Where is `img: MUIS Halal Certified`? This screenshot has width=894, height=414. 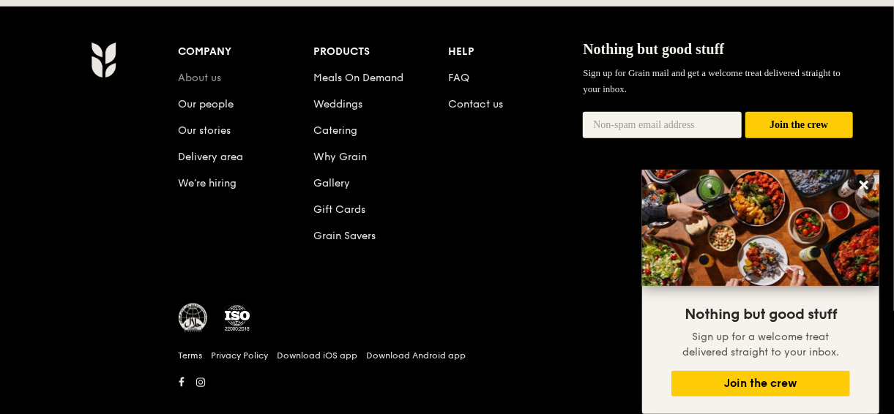
img: MUIS Halal Certified is located at coordinates (193, 318).